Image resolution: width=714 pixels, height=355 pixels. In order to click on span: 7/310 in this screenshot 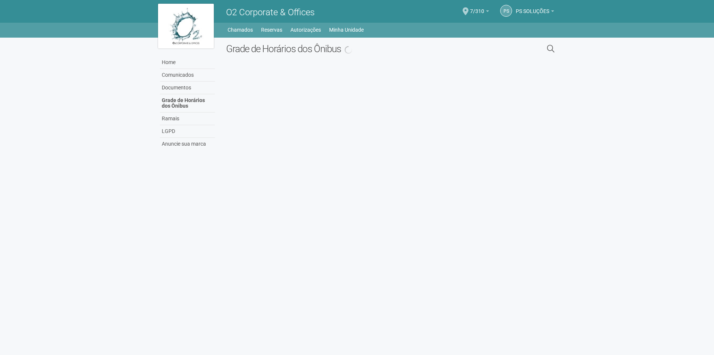, I will do `click(477, 7)`.